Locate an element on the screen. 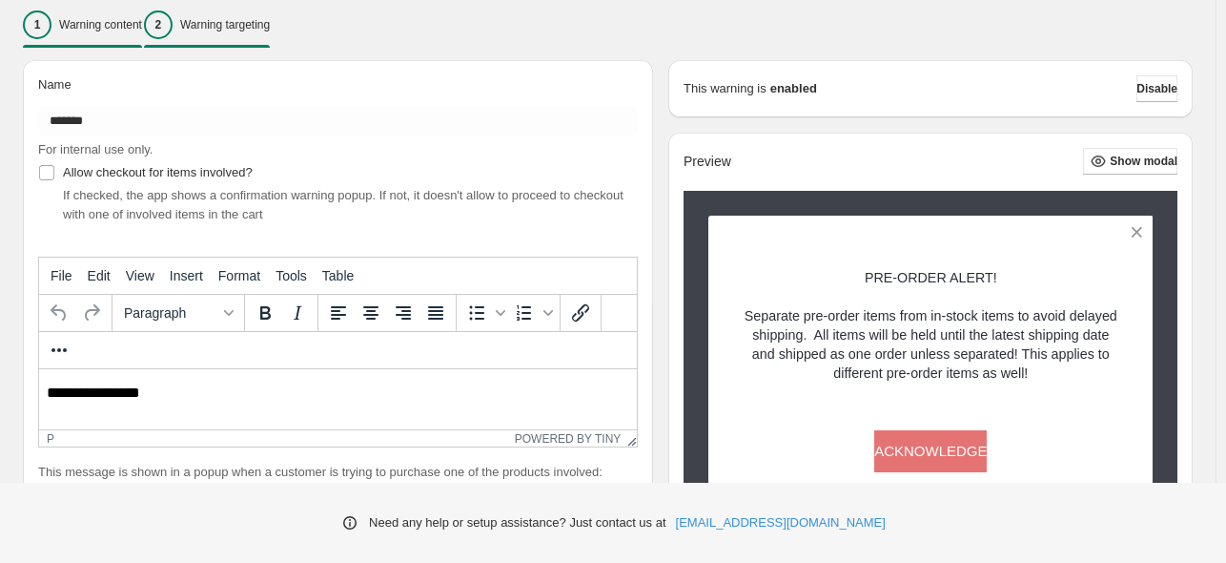  div: Bullet list is located at coordinates (484, 313).